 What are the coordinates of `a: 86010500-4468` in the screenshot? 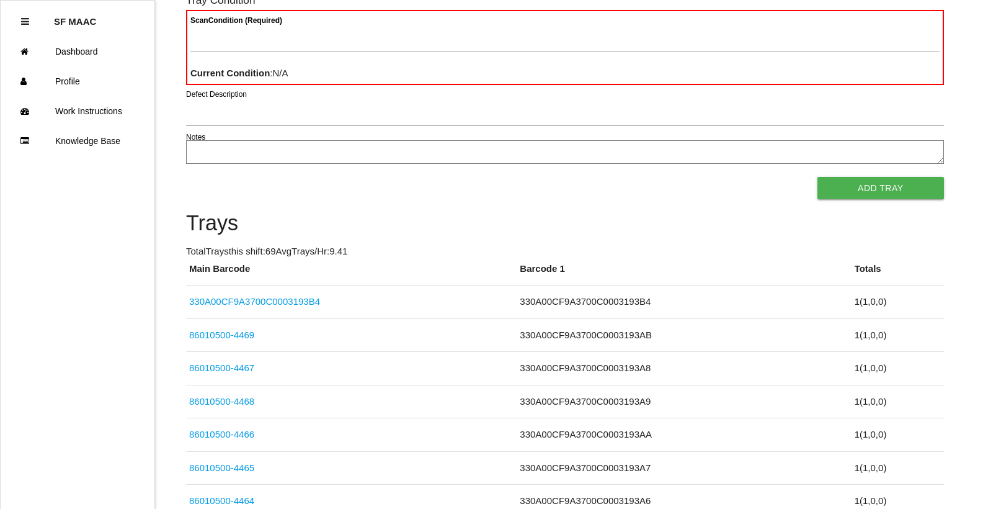 It's located at (221, 401).